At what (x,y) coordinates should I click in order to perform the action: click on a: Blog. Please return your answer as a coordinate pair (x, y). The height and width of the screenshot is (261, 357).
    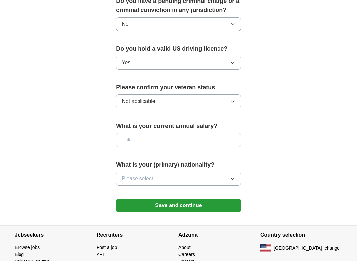
    Looking at the image, I should click on (19, 254).